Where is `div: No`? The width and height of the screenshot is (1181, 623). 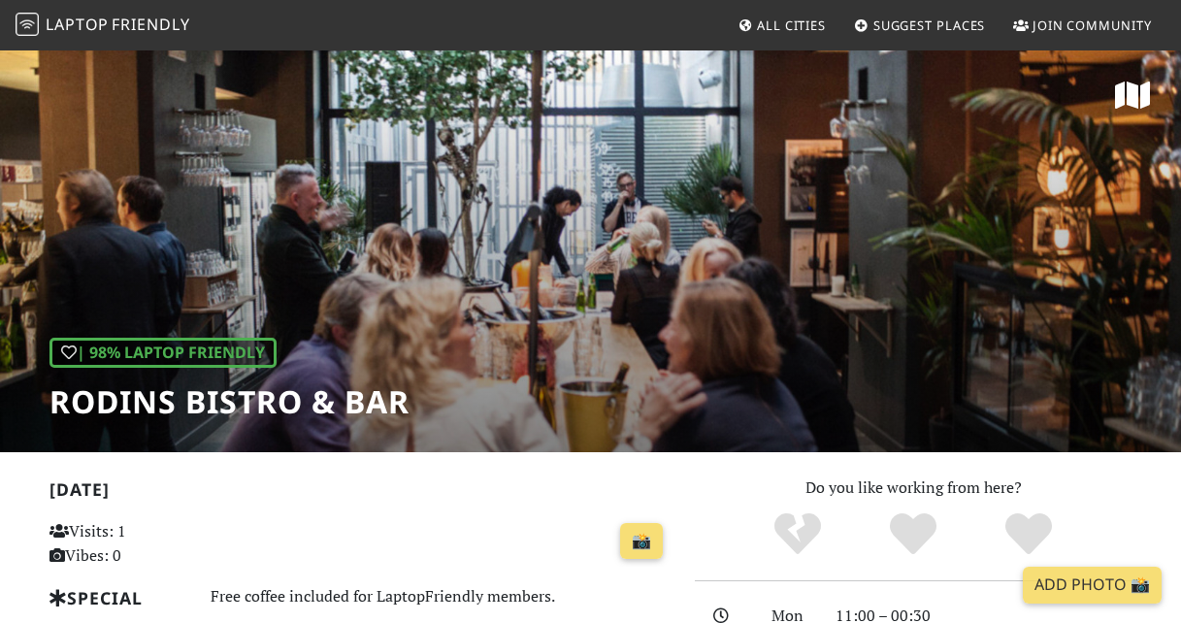
div: No is located at coordinates (798, 535).